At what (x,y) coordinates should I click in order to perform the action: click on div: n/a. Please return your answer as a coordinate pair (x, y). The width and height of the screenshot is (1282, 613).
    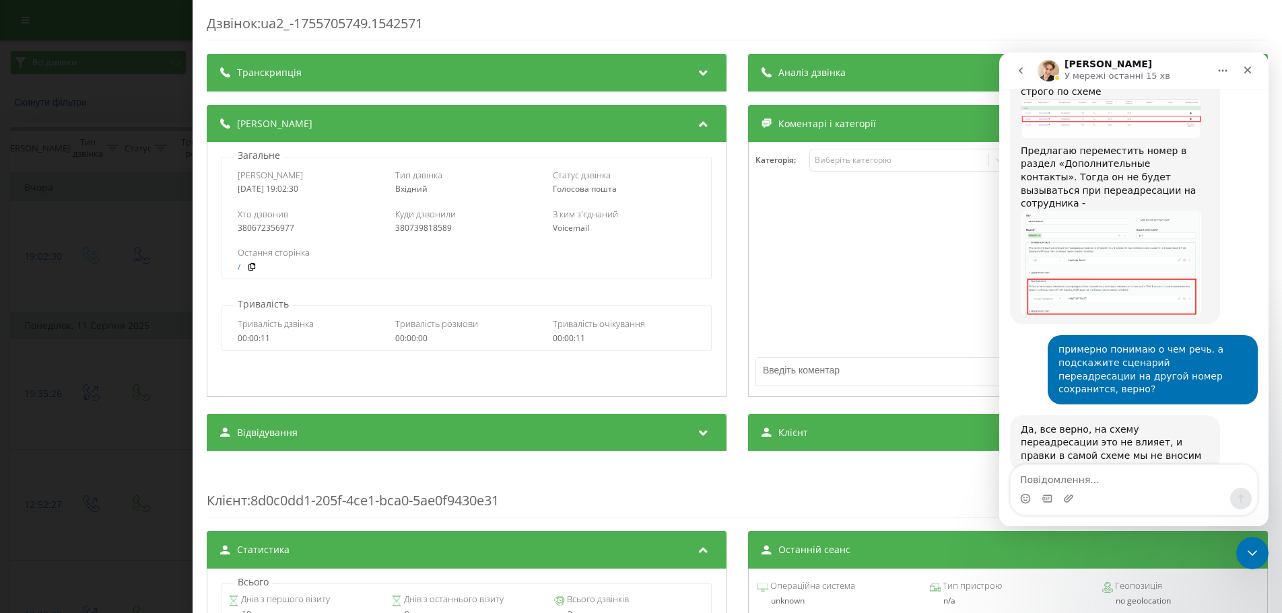
    Looking at the image, I should click on (1007, 601).